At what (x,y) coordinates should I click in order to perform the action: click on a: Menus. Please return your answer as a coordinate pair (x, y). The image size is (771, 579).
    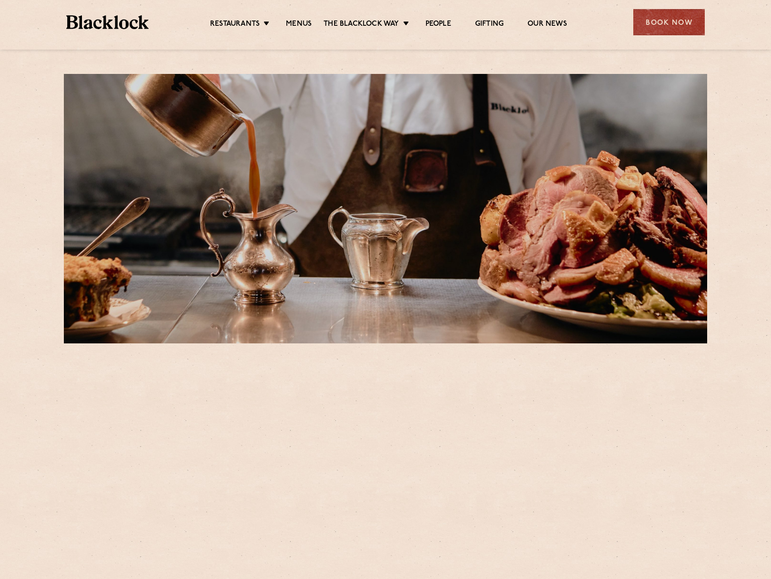
    Looking at the image, I should click on (299, 25).